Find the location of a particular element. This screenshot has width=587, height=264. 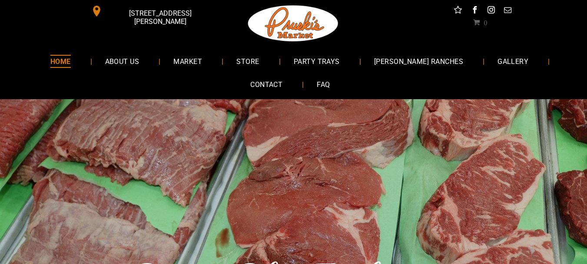

a: instagram is located at coordinates (491, 11).